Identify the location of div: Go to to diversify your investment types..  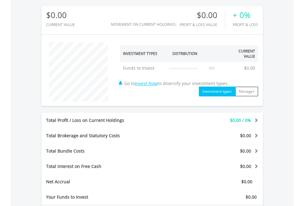
(189, 68).